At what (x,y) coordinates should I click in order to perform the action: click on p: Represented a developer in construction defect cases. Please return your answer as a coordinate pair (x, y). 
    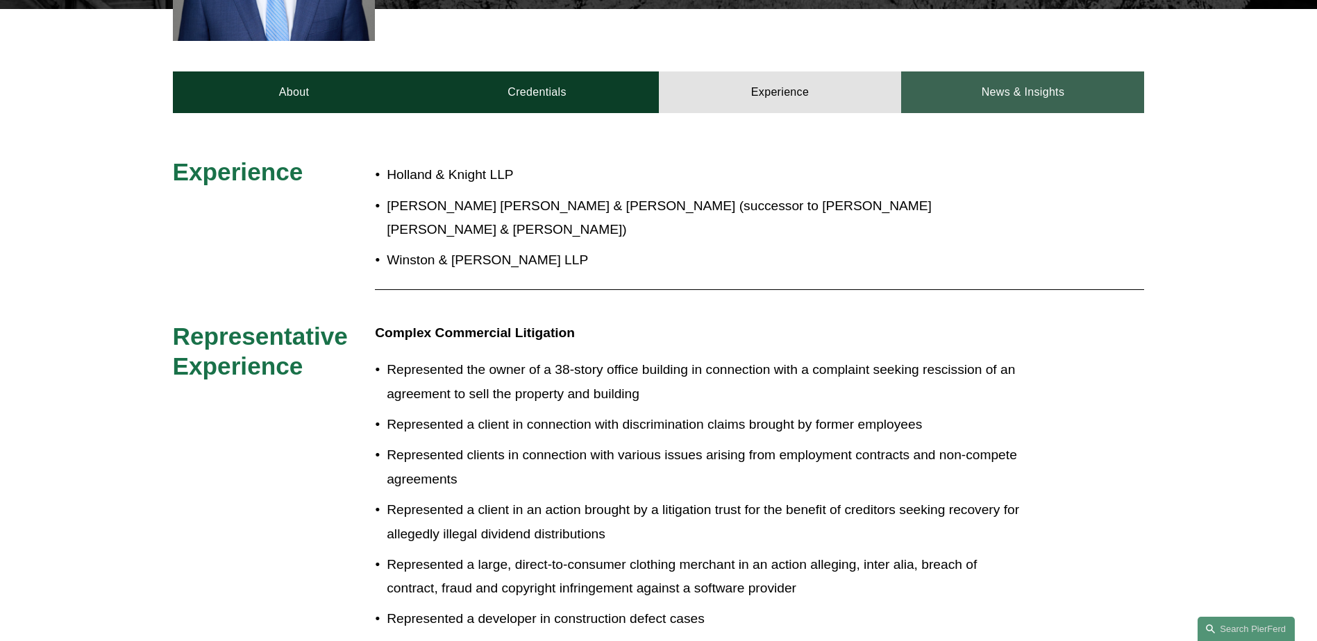
    Looking at the image, I should click on (705, 619).